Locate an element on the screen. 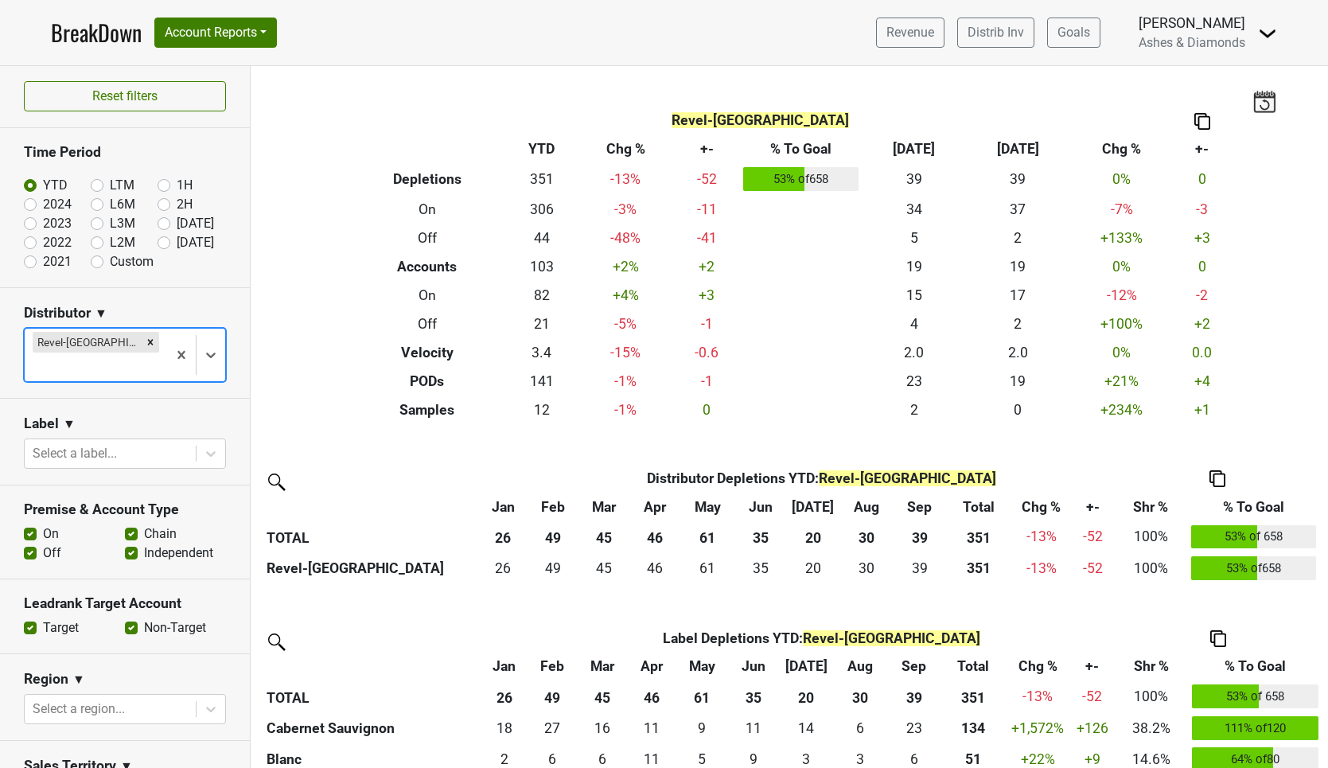 The height and width of the screenshot is (768, 1328). th: 30 is located at coordinates (867, 537).